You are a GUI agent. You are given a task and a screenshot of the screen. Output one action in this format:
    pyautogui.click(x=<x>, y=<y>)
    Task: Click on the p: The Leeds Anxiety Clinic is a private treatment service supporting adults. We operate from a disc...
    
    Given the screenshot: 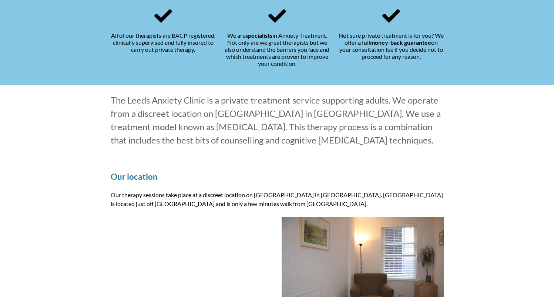 What is the action you would take?
    pyautogui.click(x=277, y=120)
    